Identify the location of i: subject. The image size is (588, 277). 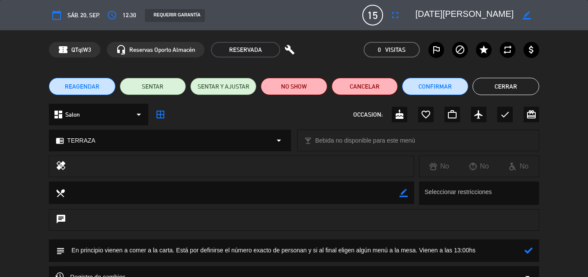
(60, 251).